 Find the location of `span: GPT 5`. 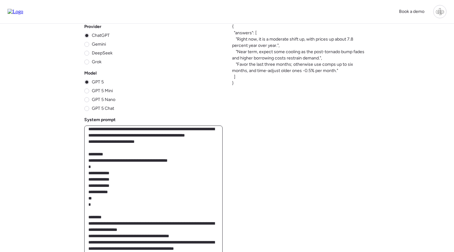

span: GPT 5 is located at coordinates (98, 82).